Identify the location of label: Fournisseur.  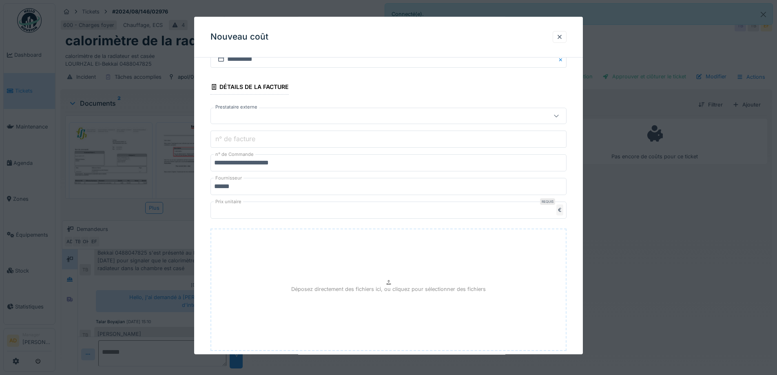
(228, 178).